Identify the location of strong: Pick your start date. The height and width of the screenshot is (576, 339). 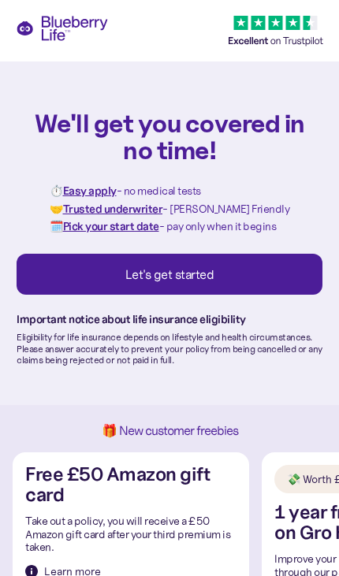
(111, 226).